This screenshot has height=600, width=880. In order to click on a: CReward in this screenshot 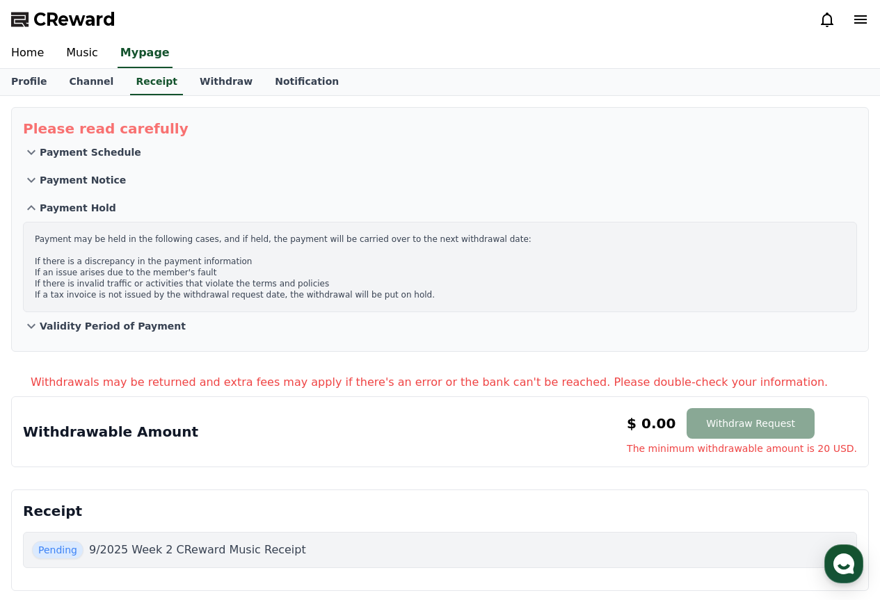, I will do `click(63, 19)`.